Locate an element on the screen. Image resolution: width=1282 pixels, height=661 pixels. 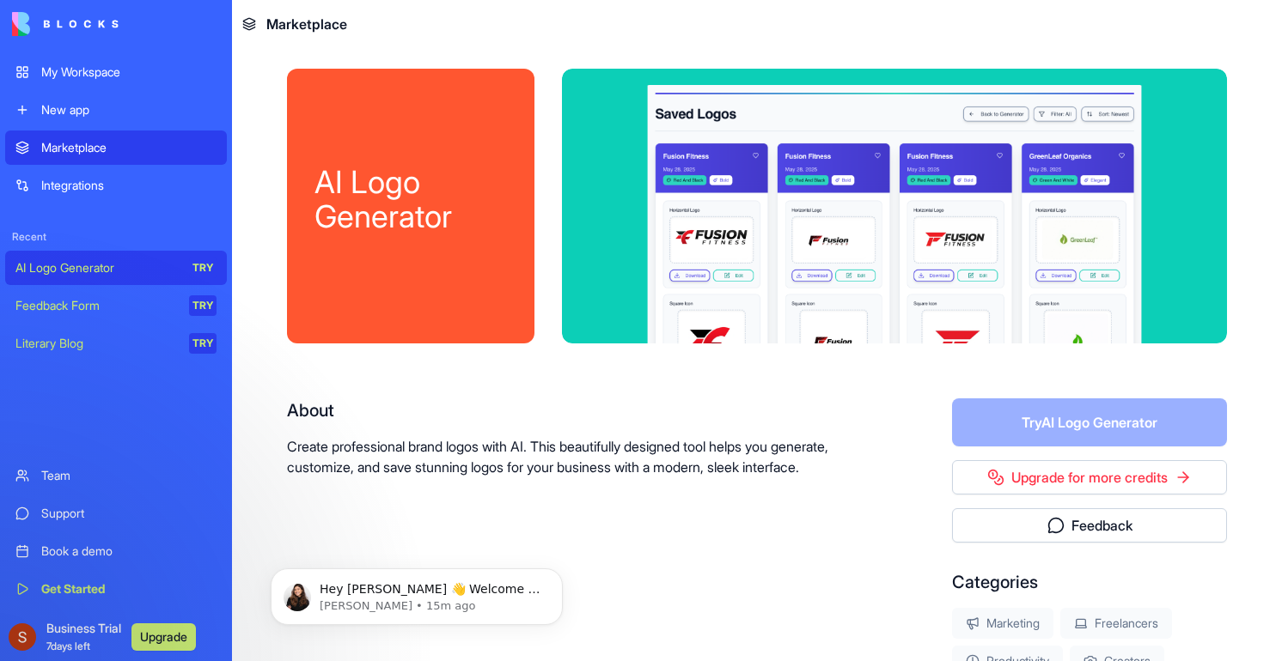
div: Feedback Form is located at coordinates (96, 306).